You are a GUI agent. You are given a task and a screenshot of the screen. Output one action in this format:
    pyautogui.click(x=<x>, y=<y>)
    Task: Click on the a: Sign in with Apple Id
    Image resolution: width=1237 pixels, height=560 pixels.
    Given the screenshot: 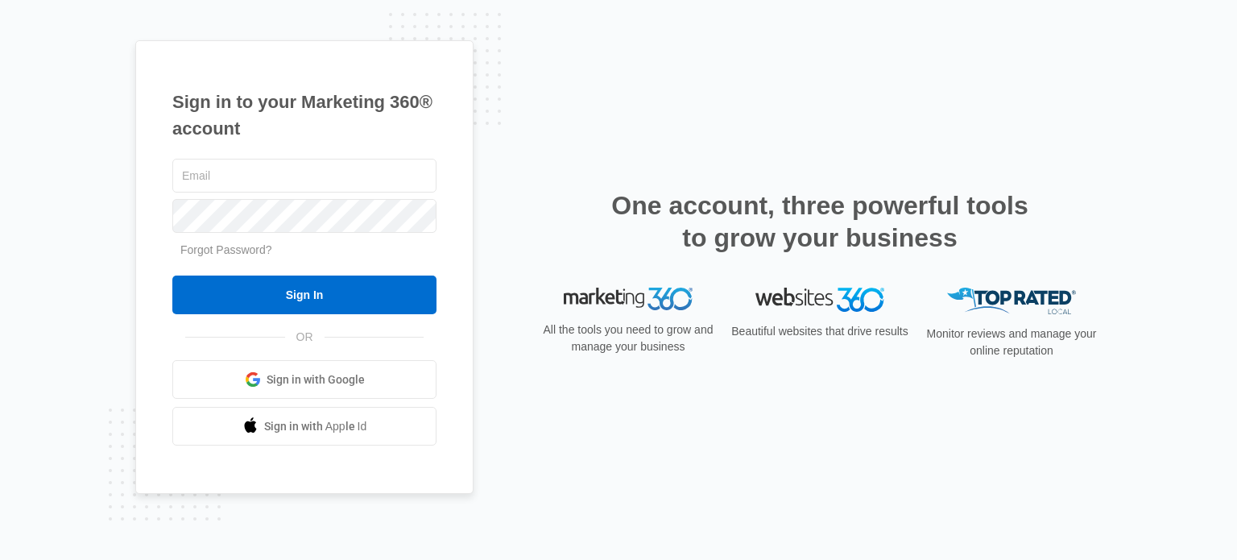 What is the action you would take?
    pyautogui.click(x=304, y=426)
    